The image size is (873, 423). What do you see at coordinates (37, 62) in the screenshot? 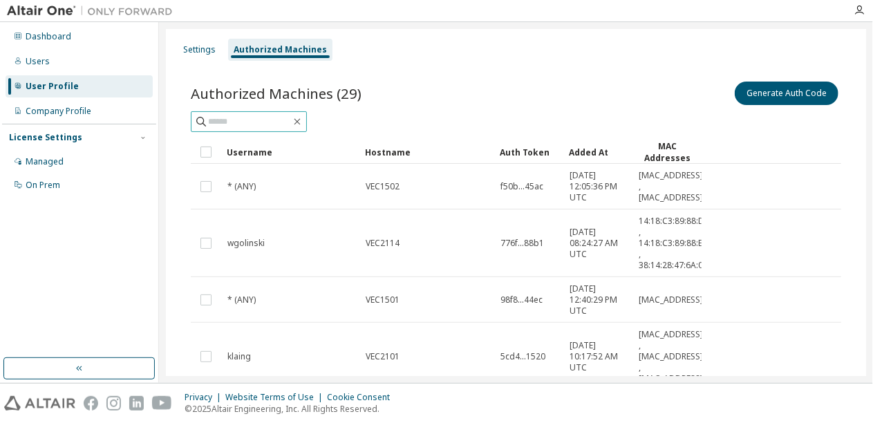
I see `div: Users` at bounding box center [37, 62].